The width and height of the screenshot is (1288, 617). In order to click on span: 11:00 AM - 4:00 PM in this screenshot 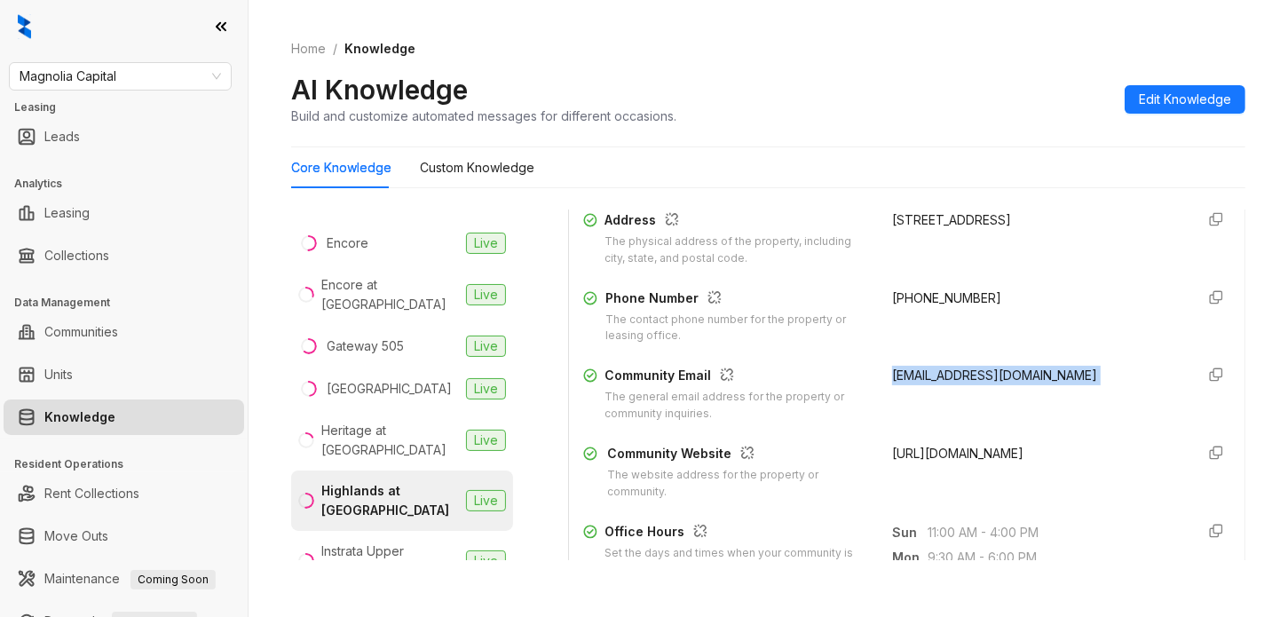, I will do `click(1054, 533)`.